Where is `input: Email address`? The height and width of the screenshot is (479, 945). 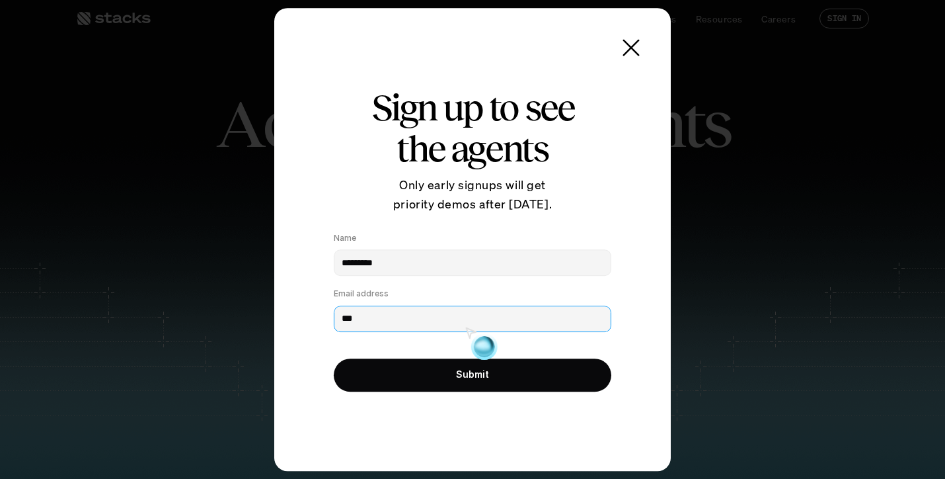
input: Email address is located at coordinates (473, 319).